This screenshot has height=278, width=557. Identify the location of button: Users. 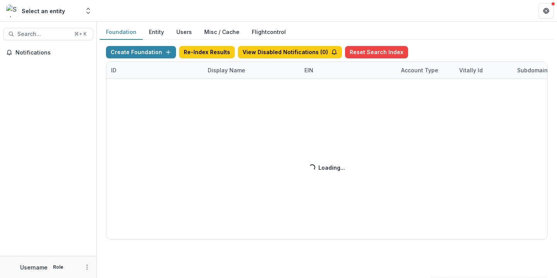
(184, 32).